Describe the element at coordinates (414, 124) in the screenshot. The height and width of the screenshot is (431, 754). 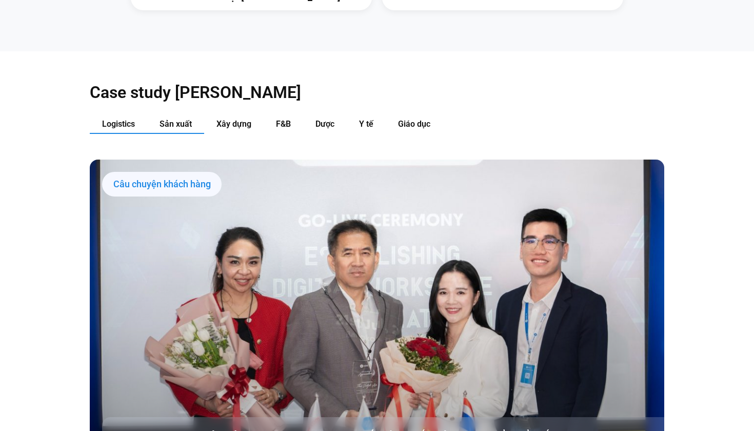
I see `span: Giáo dục` at that location.